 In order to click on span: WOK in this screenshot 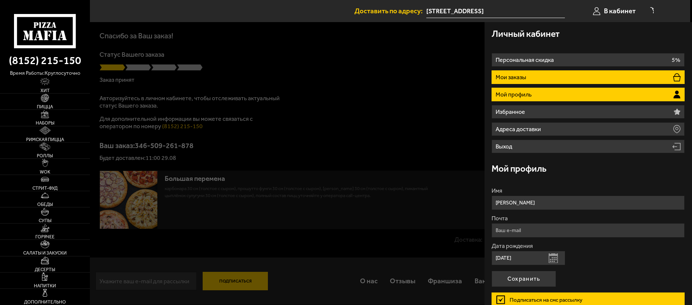, I will do `click(45, 172)`.